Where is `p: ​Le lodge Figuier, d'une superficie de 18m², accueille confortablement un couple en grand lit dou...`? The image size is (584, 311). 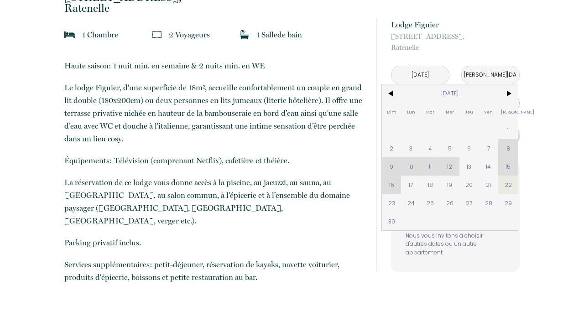
p: ​Le lodge Figuier, d'une superficie de 18m², accueille confortablement un couple en grand lit dou... is located at coordinates (214, 113).